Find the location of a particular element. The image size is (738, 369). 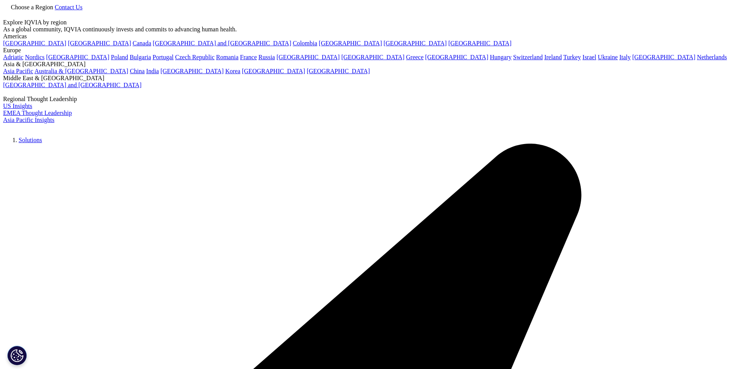

a: China is located at coordinates (137, 71).